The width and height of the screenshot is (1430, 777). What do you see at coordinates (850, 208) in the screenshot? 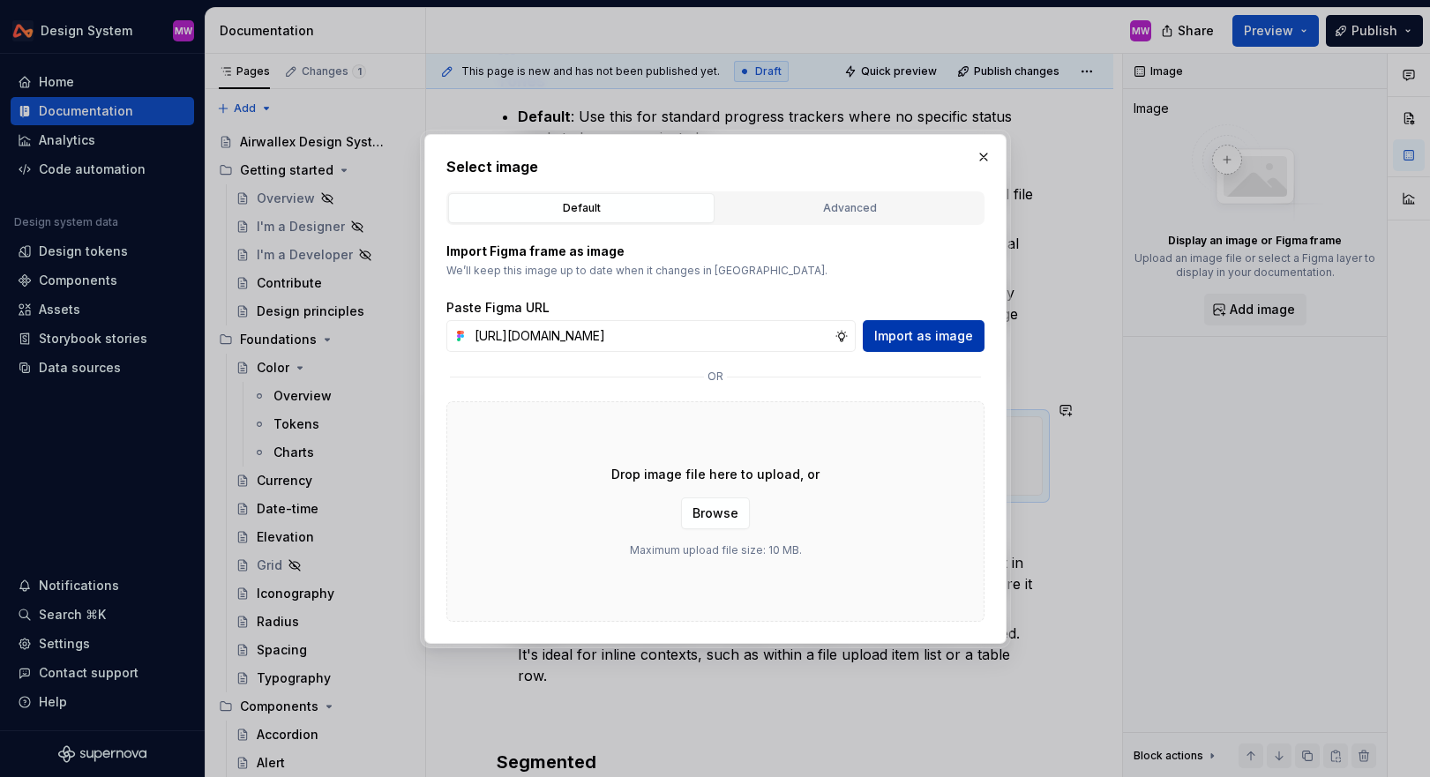
I see `div: Advanced` at bounding box center [850, 208].